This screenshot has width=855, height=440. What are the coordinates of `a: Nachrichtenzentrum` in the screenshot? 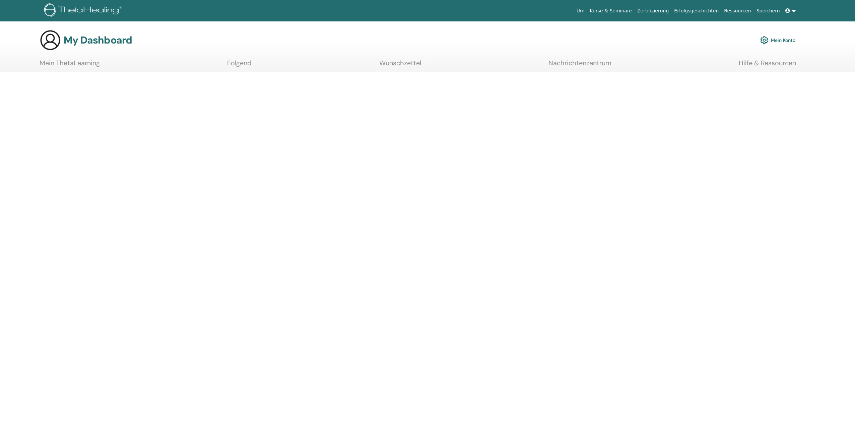 It's located at (580, 65).